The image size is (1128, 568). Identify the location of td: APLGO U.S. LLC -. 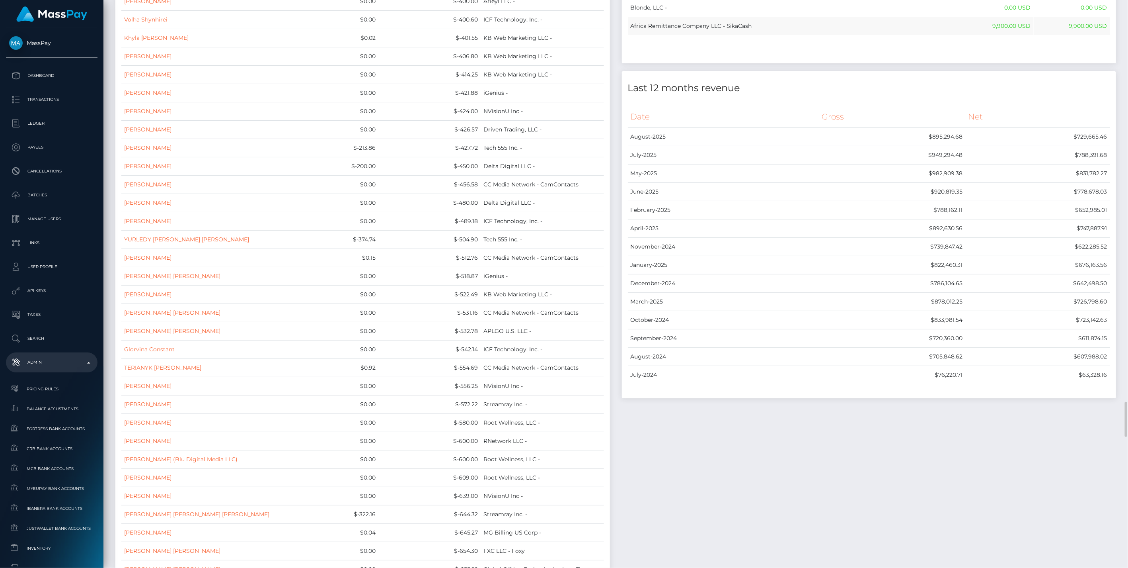
(542, 331).